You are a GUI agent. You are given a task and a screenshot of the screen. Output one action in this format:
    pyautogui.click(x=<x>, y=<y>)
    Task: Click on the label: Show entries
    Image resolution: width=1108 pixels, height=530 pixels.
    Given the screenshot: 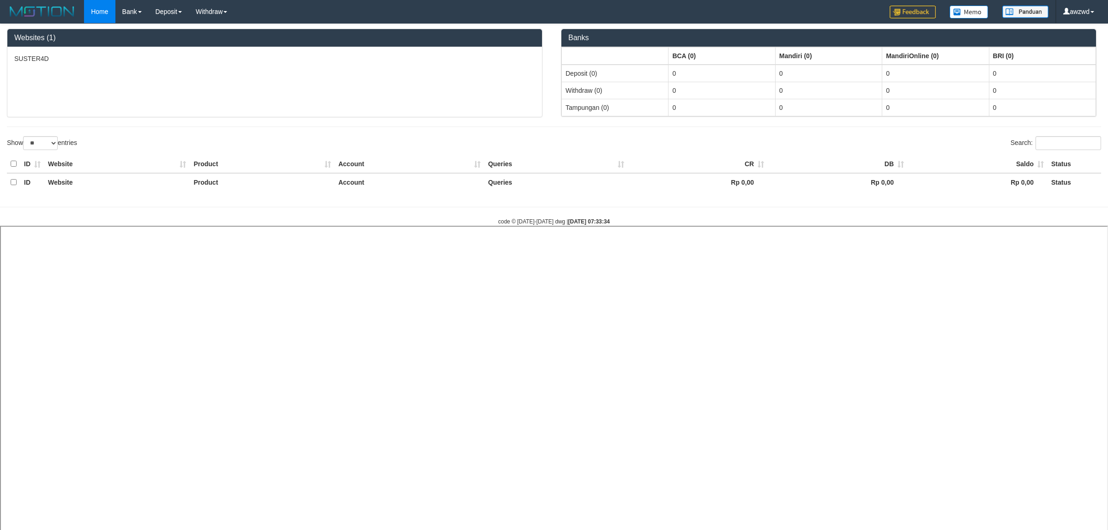 What is the action you would take?
    pyautogui.click(x=42, y=143)
    